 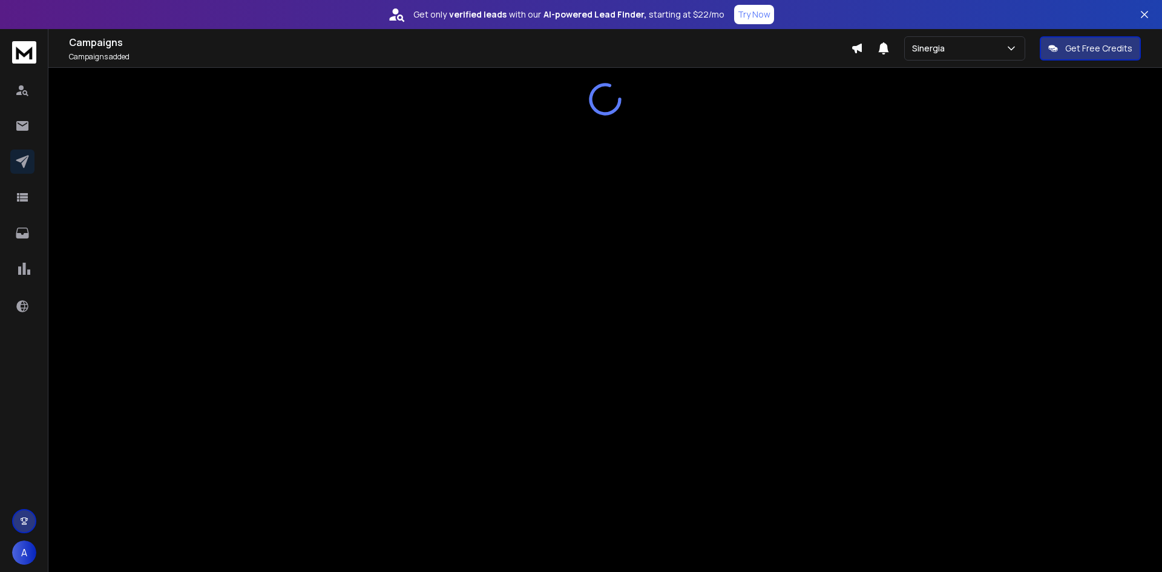 What do you see at coordinates (24, 52) in the screenshot?
I see `img: logo` at bounding box center [24, 52].